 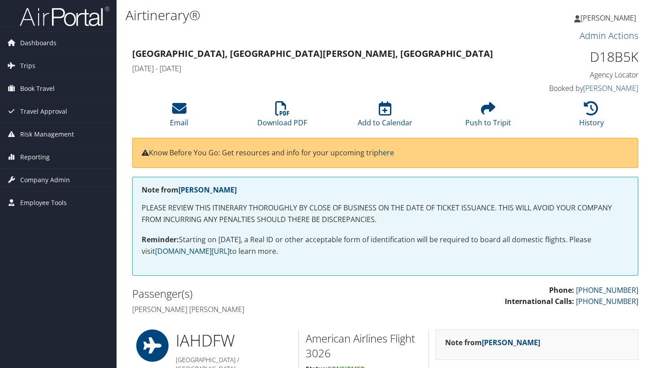 What do you see at coordinates (363, 346) in the screenshot?
I see `h2: American Airlines Flight 3026` at bounding box center [363, 346].